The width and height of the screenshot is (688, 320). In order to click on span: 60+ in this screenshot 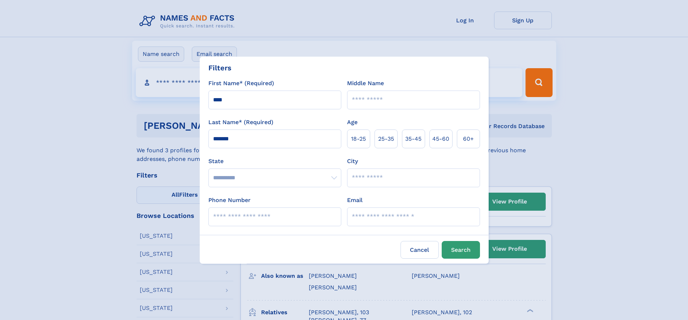, I will do `click(468, 139)`.